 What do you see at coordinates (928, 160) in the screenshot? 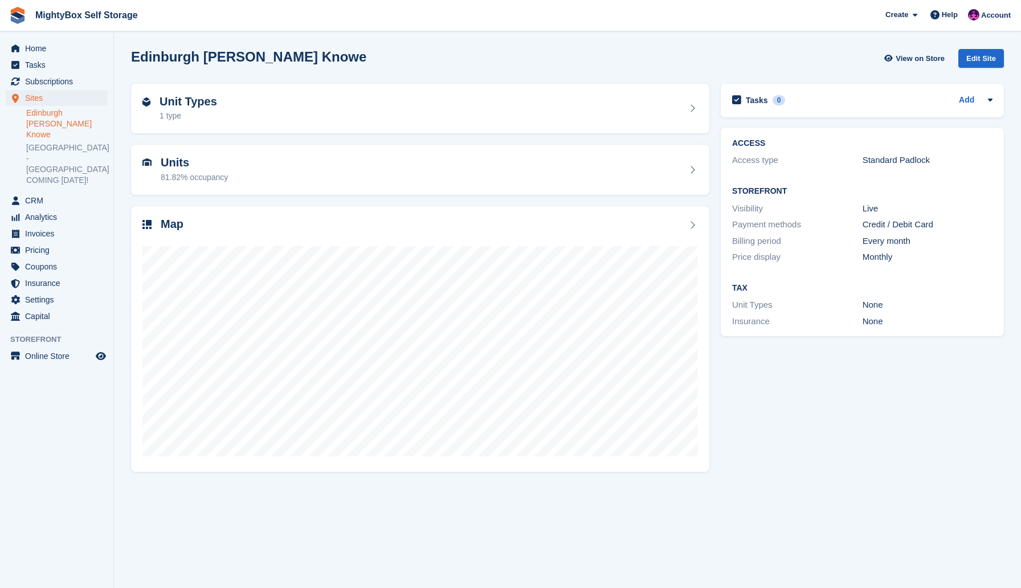
I see `div: Standard Padlock` at bounding box center [928, 160].